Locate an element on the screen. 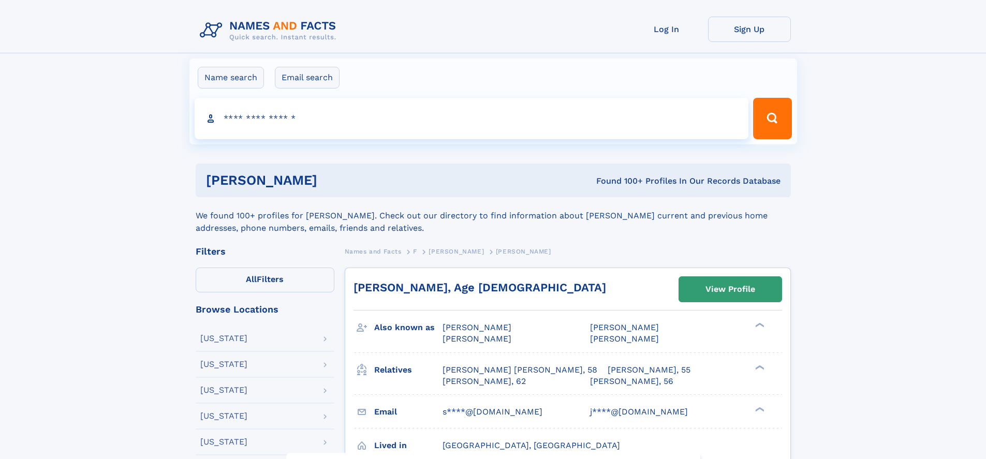 Image resolution: width=986 pixels, height=459 pixels. a: Log In is located at coordinates (666, 29).